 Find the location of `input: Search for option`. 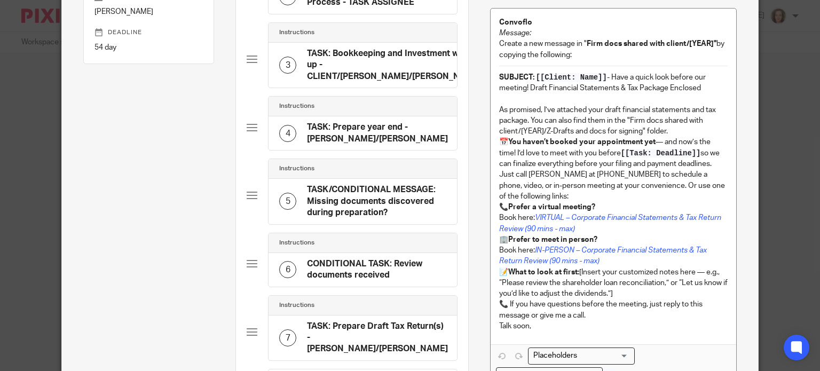

input: Search for option is located at coordinates (578, 355).